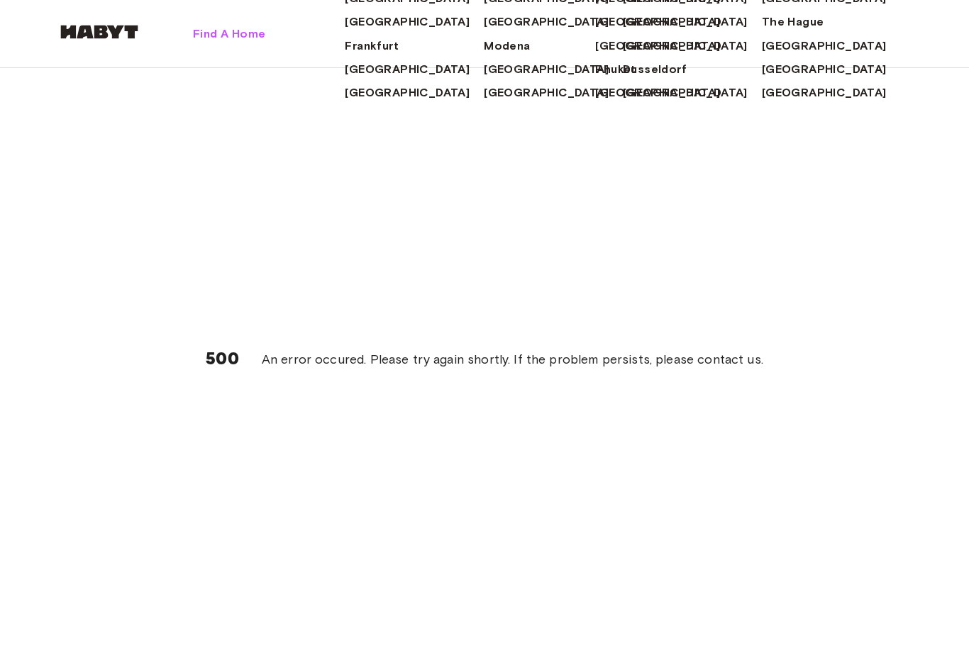 The width and height of the screenshot is (969, 650). I want to click on span: Phuket, so click(615, 70).